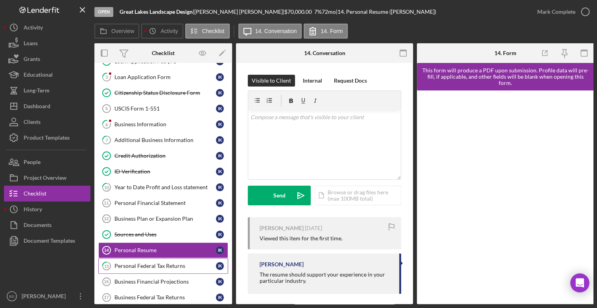  I want to click on tspan: 6, so click(107, 124).